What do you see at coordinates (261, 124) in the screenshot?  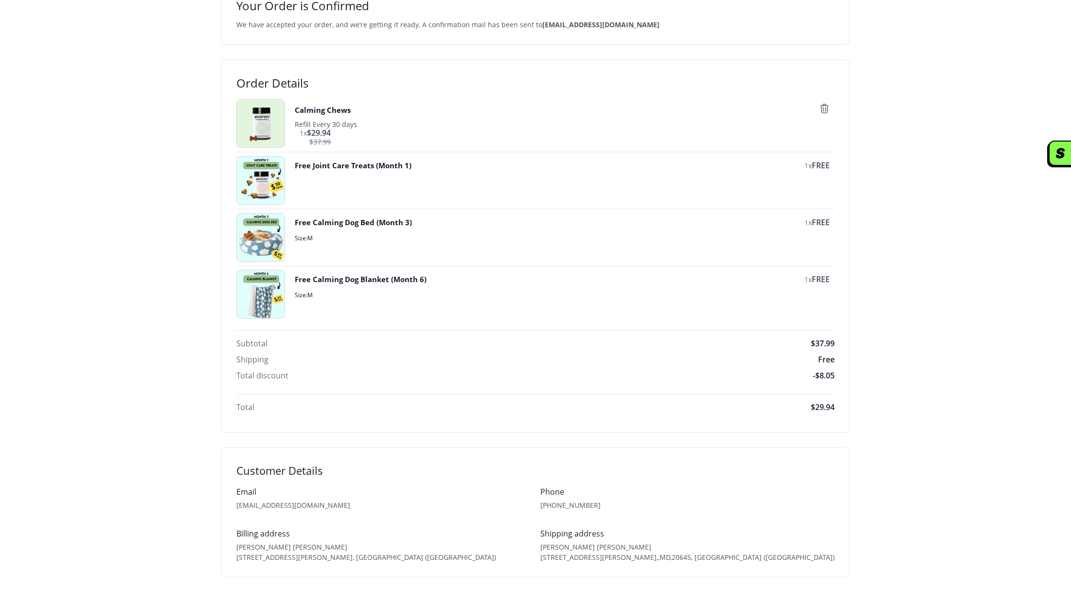 I see `img: Calming Chews` at bounding box center [261, 124].